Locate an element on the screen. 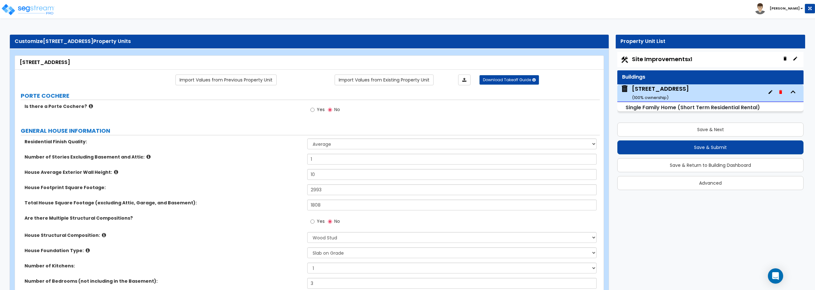 This screenshot has width=815, height=290. label: Are there Multiple Structural Compositions? is located at coordinates (163, 218).